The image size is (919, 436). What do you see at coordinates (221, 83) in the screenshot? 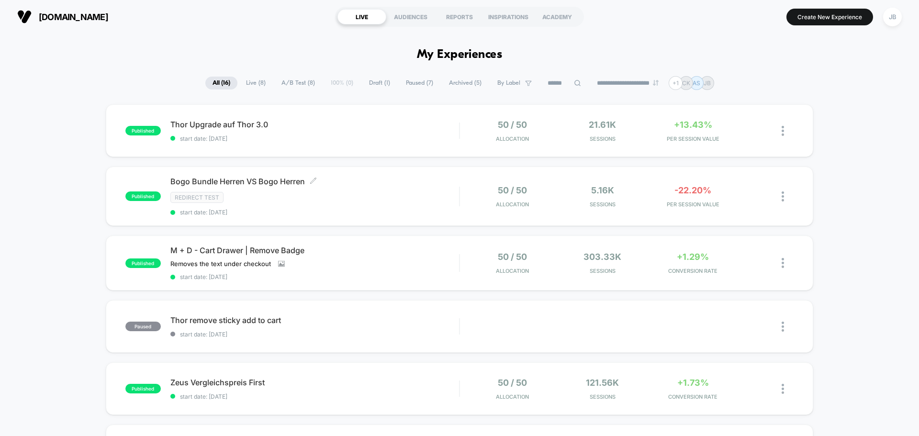
I see `span: All ( 16 )` at bounding box center [221, 83].